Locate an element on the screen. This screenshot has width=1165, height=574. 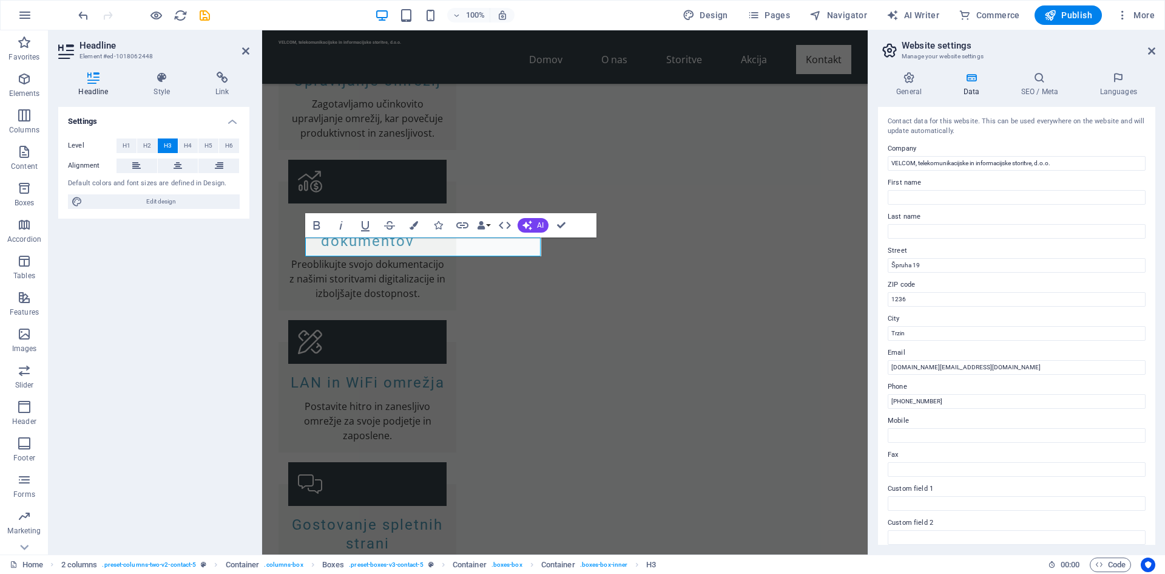
button: Edit design is located at coordinates (154, 202).